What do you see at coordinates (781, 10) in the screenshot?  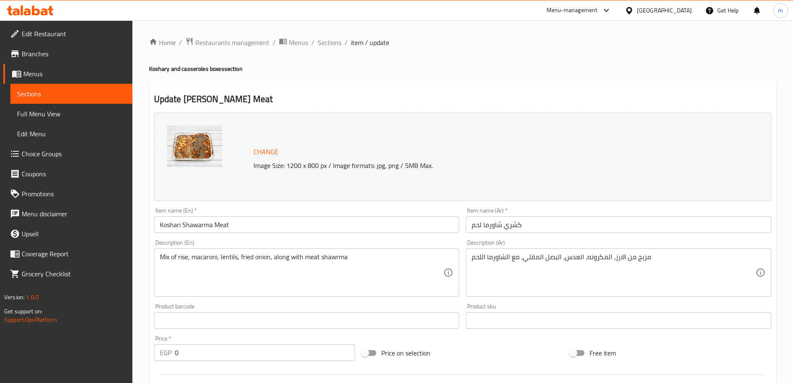 I see `span: m` at bounding box center [781, 10].